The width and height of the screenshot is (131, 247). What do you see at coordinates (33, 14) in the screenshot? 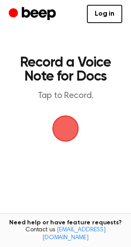
I see `a: Beep` at bounding box center [33, 14].